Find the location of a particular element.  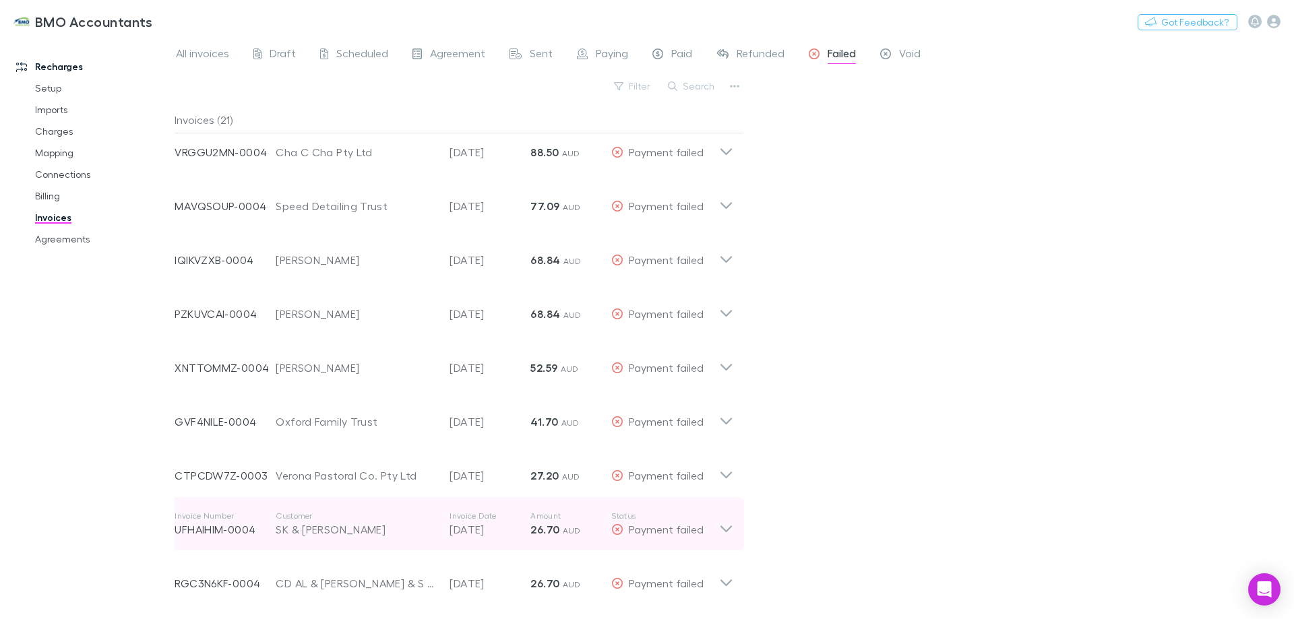

button: Filter is located at coordinates (633, 86).